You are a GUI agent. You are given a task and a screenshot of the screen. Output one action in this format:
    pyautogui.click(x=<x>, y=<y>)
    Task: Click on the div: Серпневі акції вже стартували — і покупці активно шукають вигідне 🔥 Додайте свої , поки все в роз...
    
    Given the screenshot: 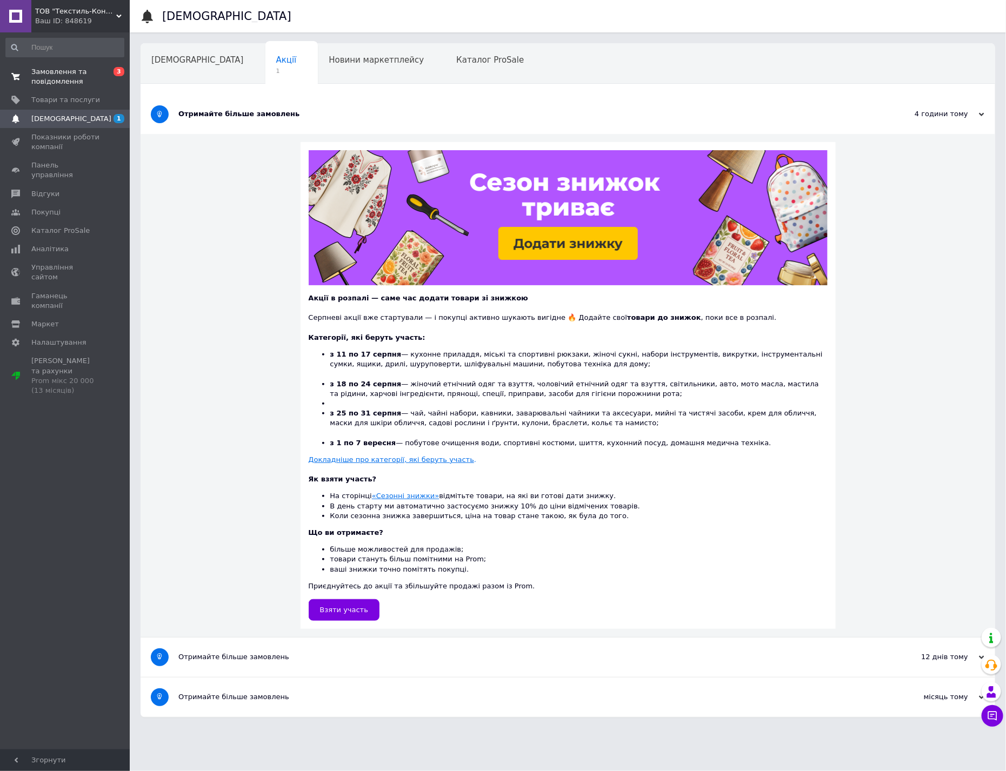 What is the action you would take?
    pyautogui.click(x=568, y=313)
    